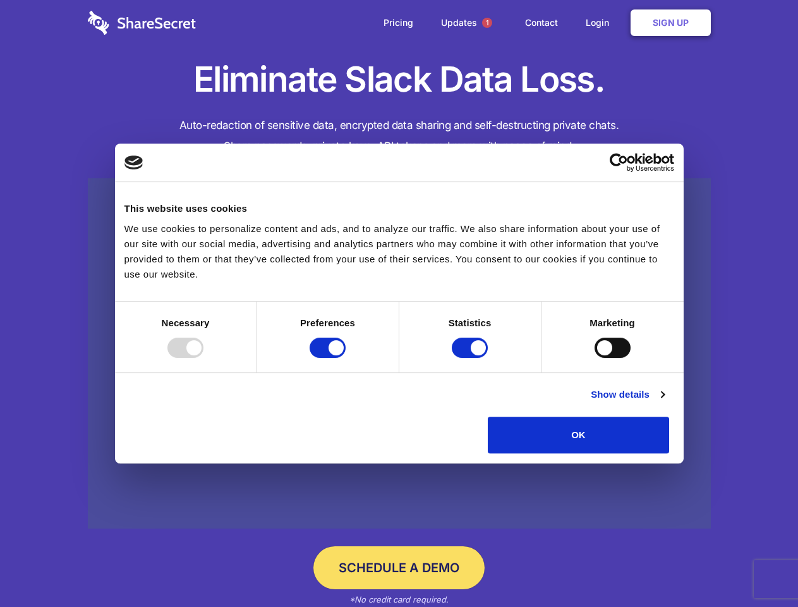 This screenshot has height=607, width=798. What do you see at coordinates (399, 208) in the screenshot?
I see `div: This website uses cookies` at bounding box center [399, 208].